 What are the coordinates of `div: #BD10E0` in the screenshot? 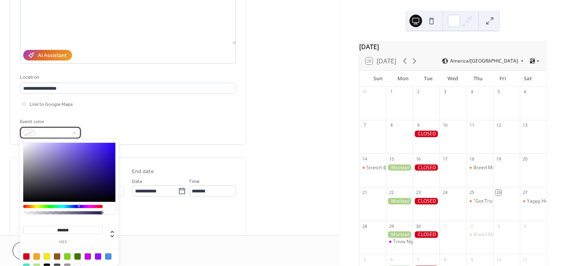 It's located at (88, 257).